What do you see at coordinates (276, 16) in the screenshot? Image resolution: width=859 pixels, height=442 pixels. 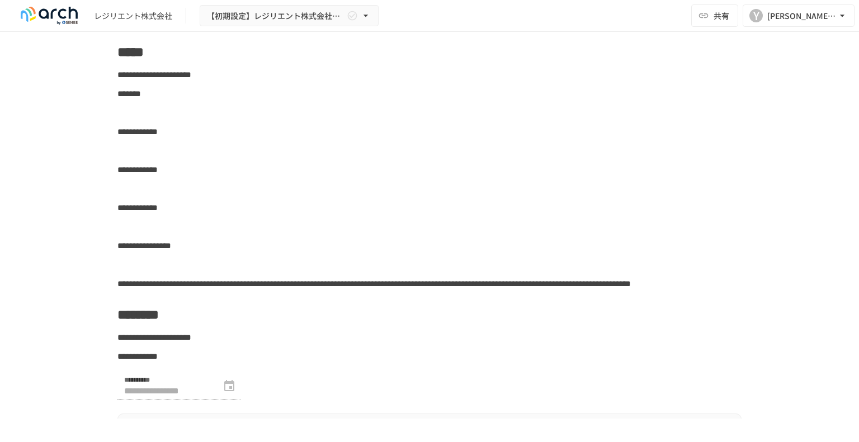 I see `span: 【初期設定】レジリエント株式会社様_初期設定サポート` at bounding box center [276, 16].